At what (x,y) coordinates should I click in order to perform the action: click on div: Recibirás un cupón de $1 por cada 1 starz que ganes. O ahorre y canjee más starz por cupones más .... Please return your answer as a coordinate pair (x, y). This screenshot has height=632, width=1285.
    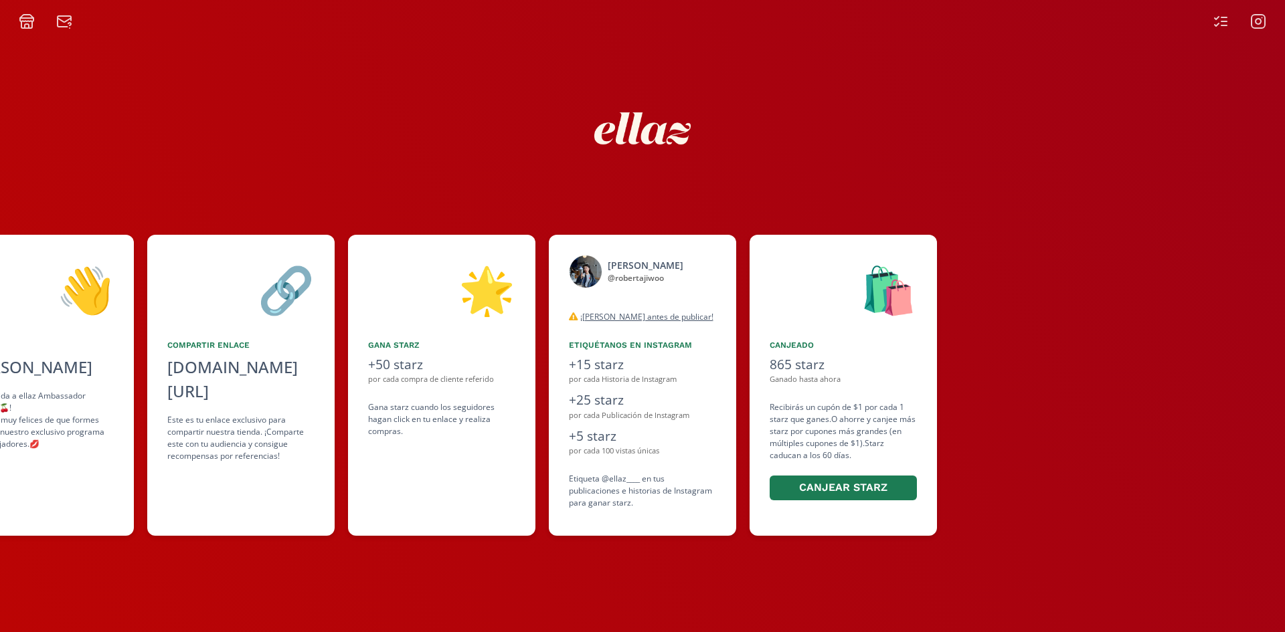
    Looking at the image, I should click on (843, 452).